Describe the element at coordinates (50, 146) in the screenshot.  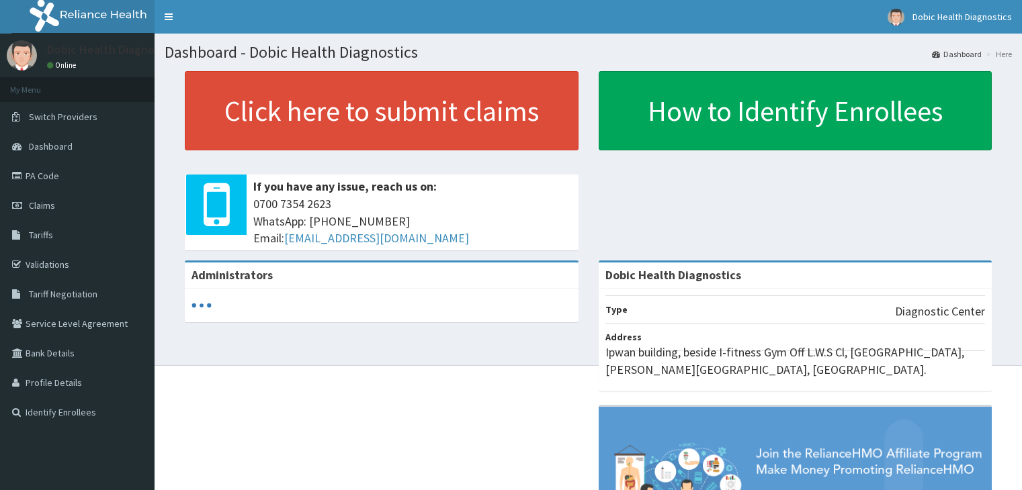
I see `span: Dashboard` at that location.